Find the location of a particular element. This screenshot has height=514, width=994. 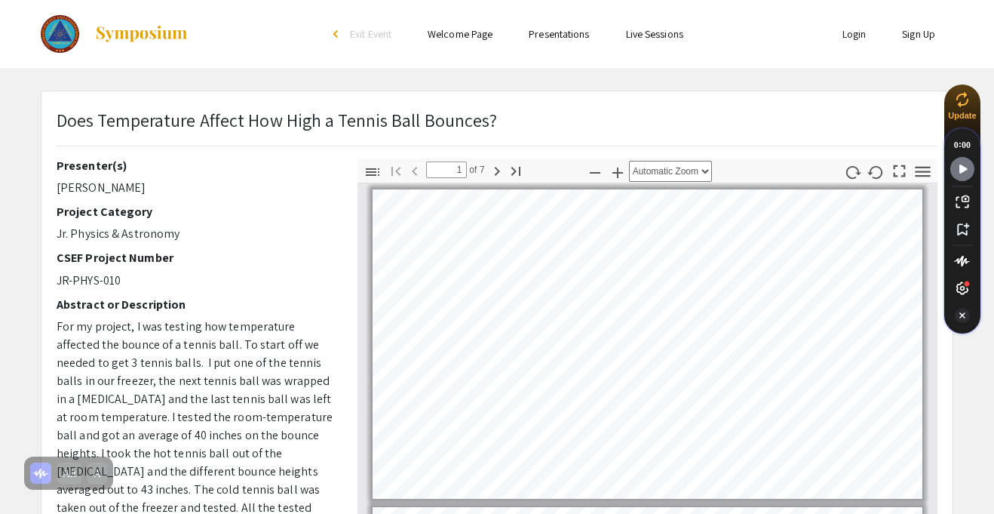

a: Live Sessions is located at coordinates (655, 34).